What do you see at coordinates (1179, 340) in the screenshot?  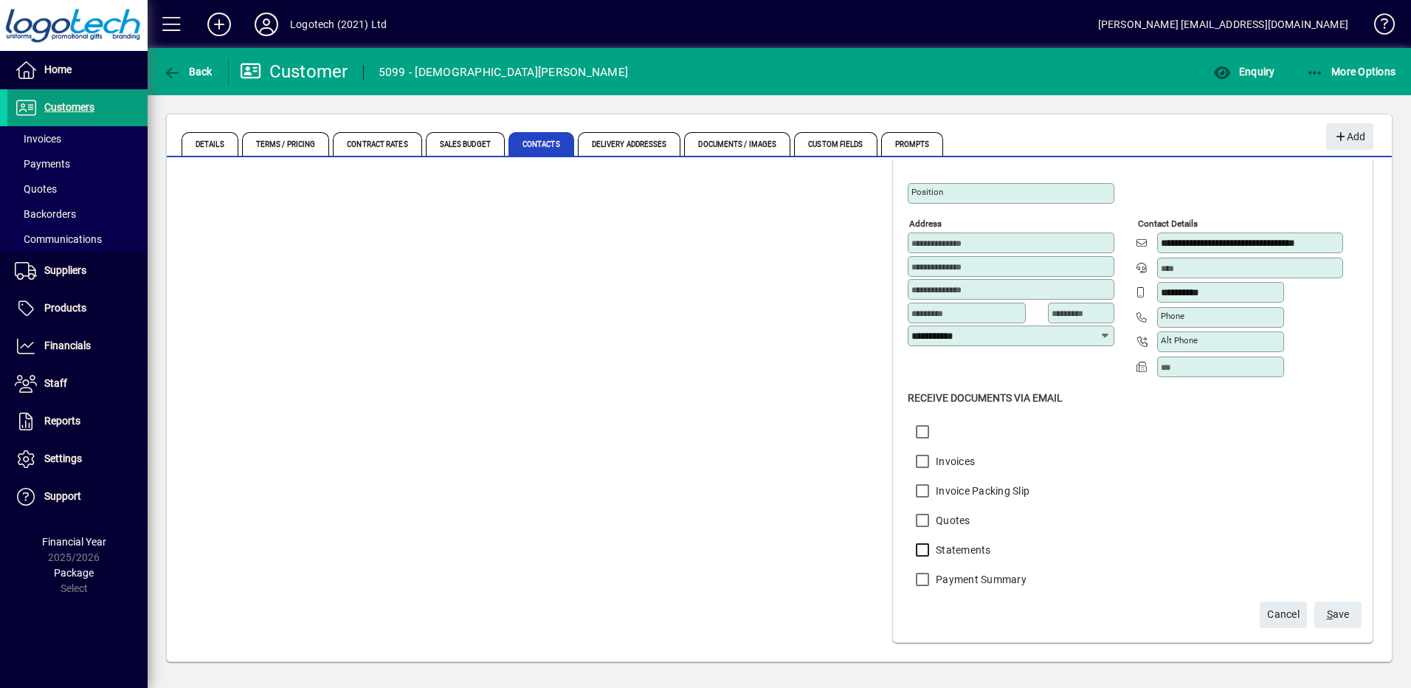 I see `mat-label: Alt Phone` at bounding box center [1179, 340].